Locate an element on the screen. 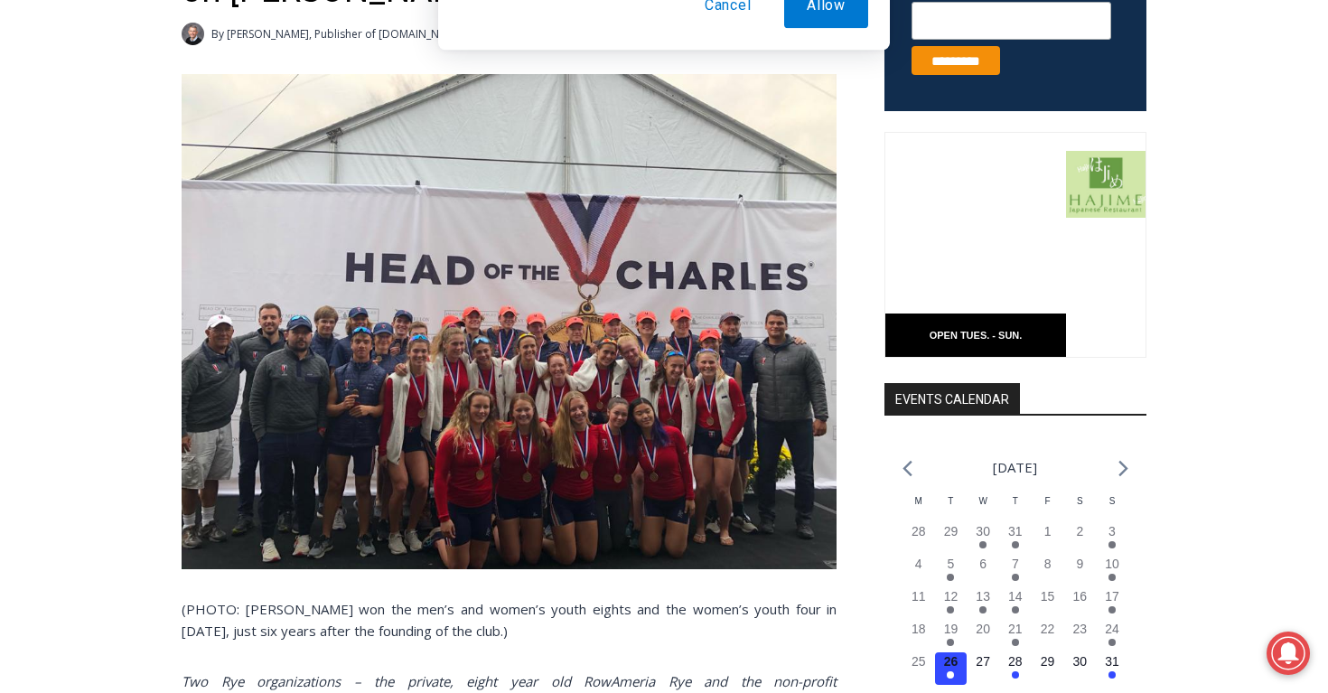  img: RowAmerica Rye Head of the Charles 2019 is located at coordinates (509, 322).